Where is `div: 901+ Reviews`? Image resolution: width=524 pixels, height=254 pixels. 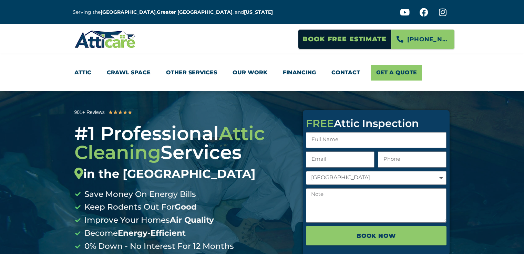
div: 901+ Reviews is located at coordinates (90, 112).